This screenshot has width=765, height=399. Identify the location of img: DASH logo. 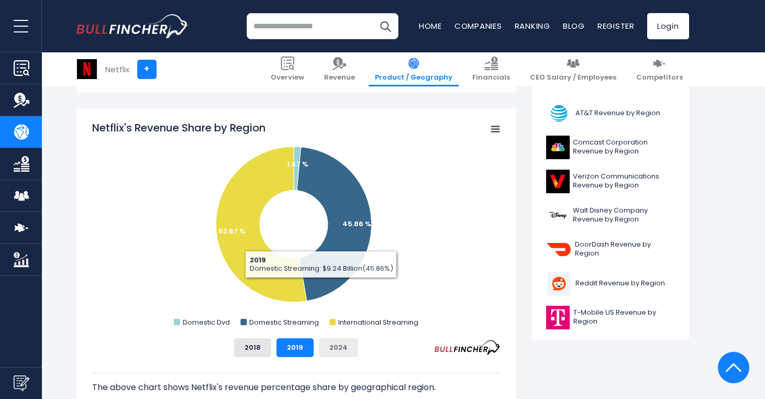
(559, 249).